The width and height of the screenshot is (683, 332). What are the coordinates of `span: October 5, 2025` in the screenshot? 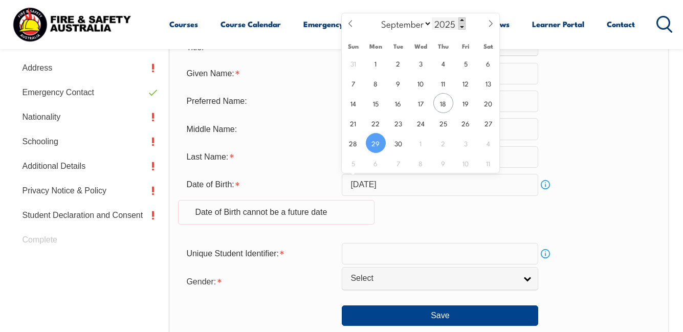 It's located at (353, 163).